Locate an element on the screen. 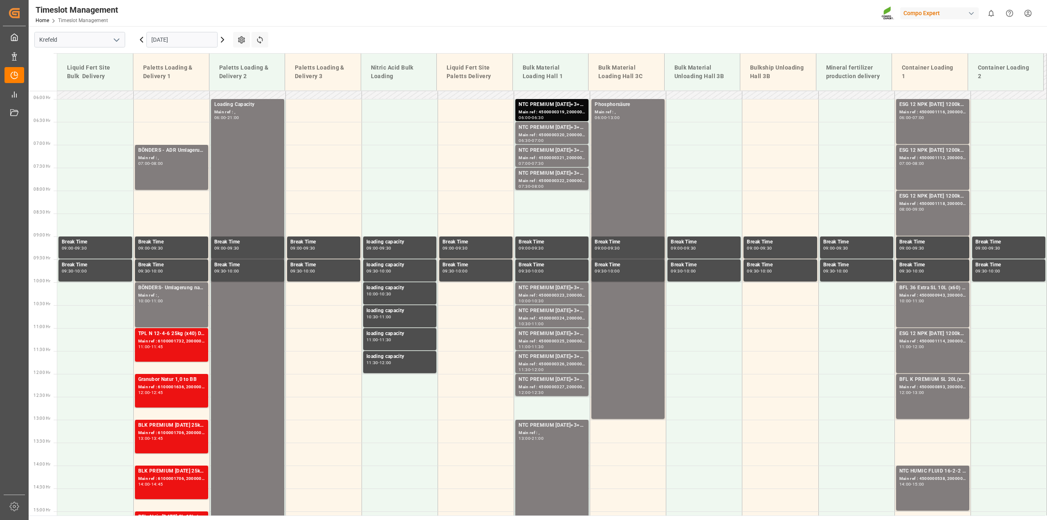 This screenshot has width=1047, height=520. span: 13:30 Hr is located at coordinates (42, 441).